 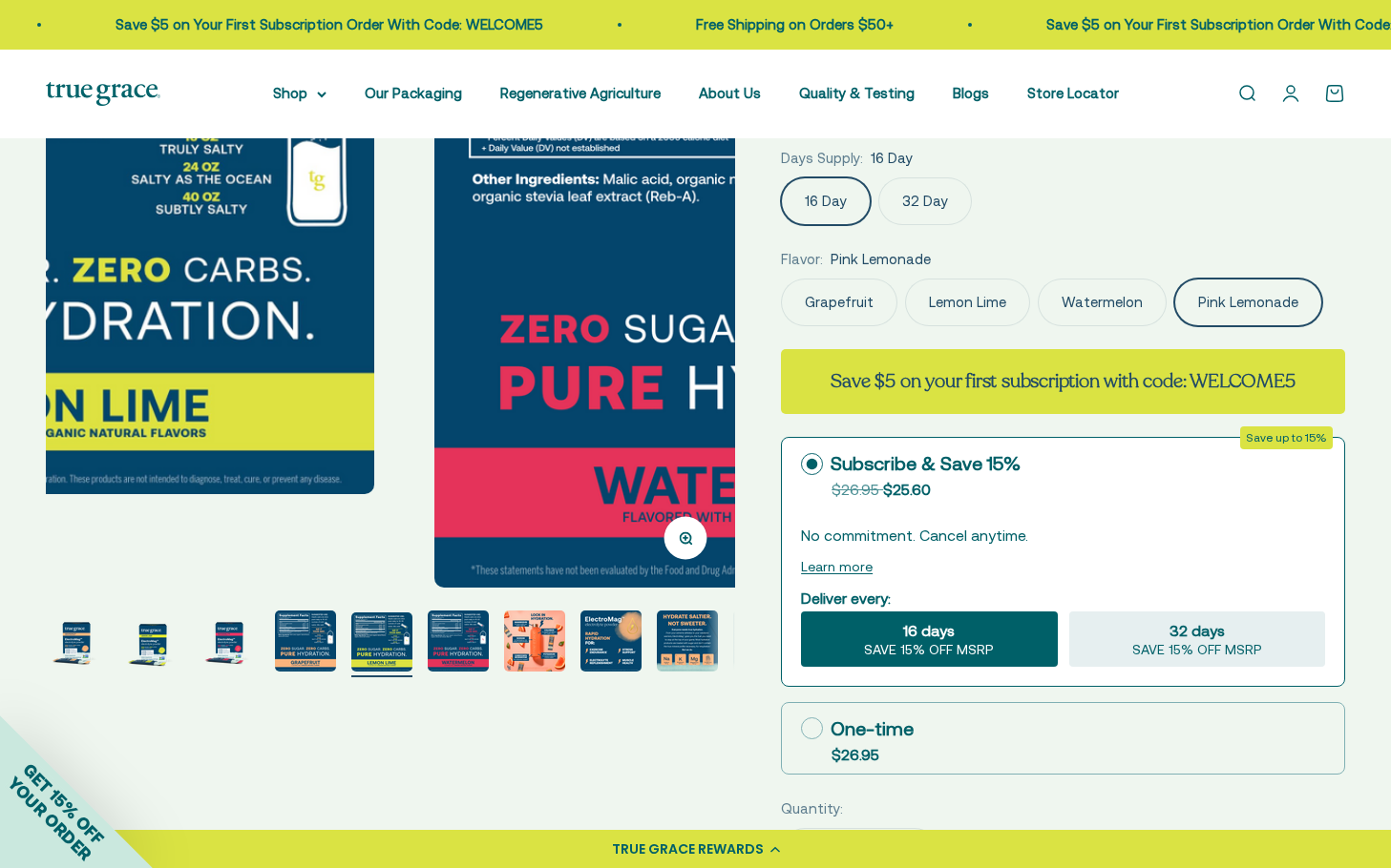 I want to click on button: Go to item 3, so click(x=229, y=644).